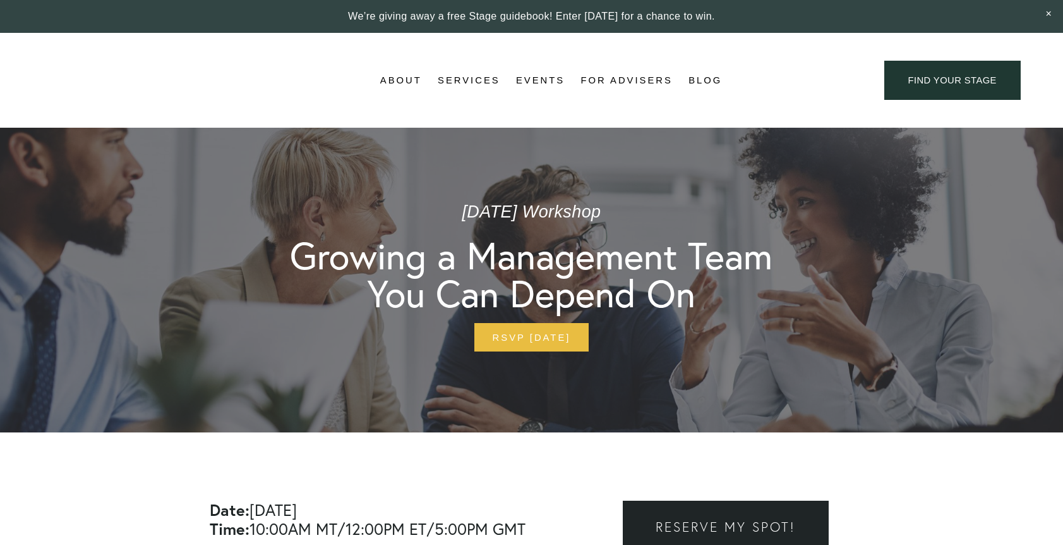 This screenshot has height=545, width=1063. I want to click on strong: Time:, so click(229, 528).